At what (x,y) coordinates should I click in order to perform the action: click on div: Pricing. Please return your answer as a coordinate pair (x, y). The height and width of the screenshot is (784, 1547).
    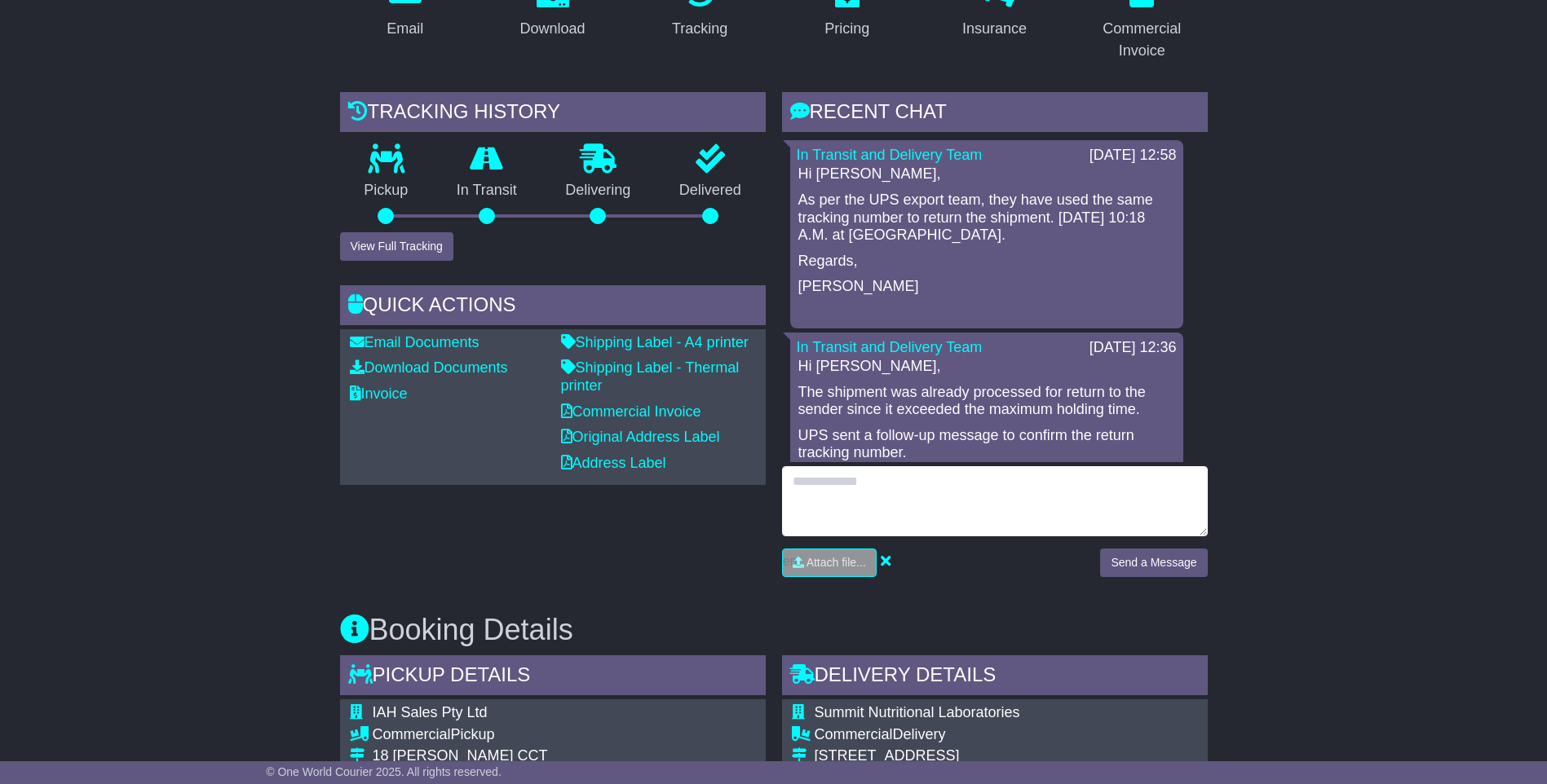
    Looking at the image, I should click on (847, 29).